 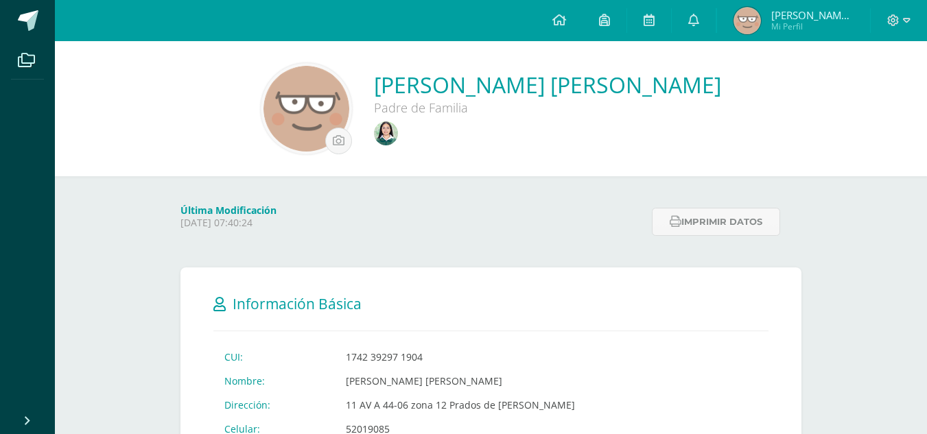 What do you see at coordinates (274, 381) in the screenshot?
I see `td: Nombre:` at bounding box center [274, 381].